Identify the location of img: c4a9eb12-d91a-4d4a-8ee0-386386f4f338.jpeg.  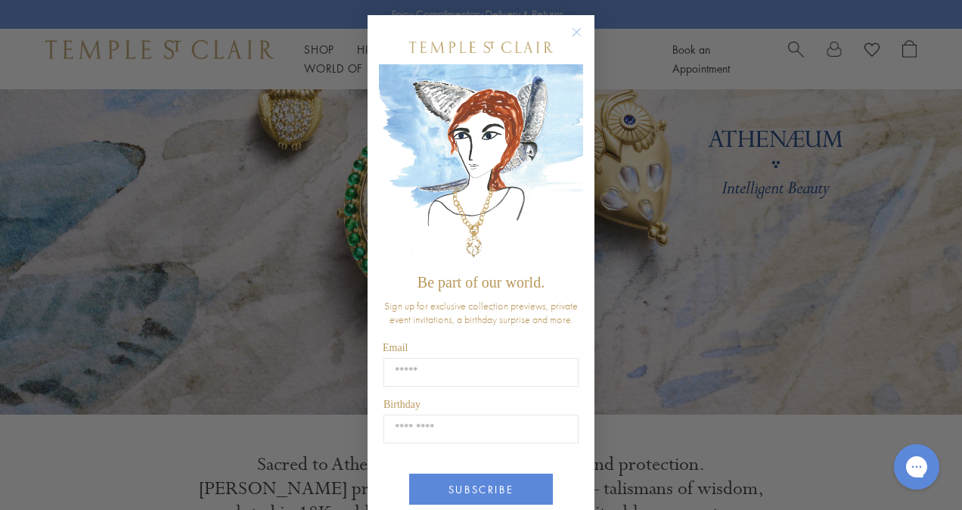
(481, 165).